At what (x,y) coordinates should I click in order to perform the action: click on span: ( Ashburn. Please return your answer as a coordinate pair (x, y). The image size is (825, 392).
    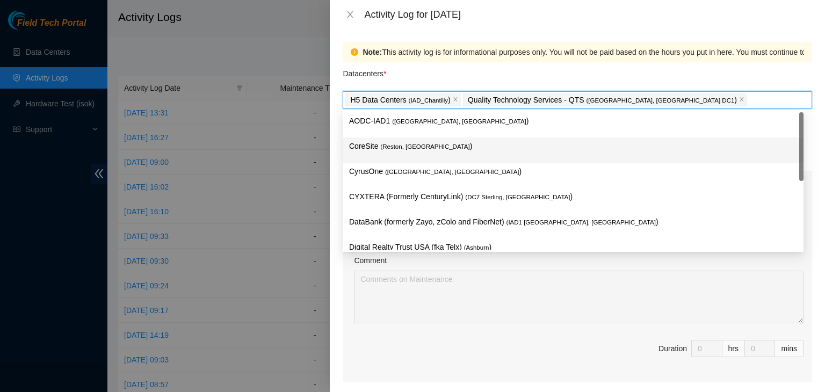
    Looking at the image, I should click on (476, 248).